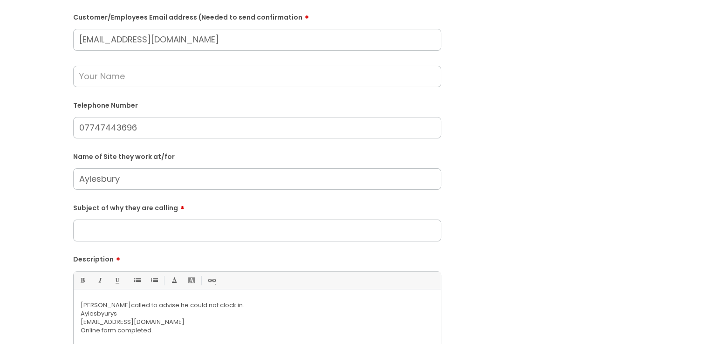 This screenshot has height=344, width=705. What do you see at coordinates (257, 40) in the screenshot?
I see `input: Email` at bounding box center [257, 40].